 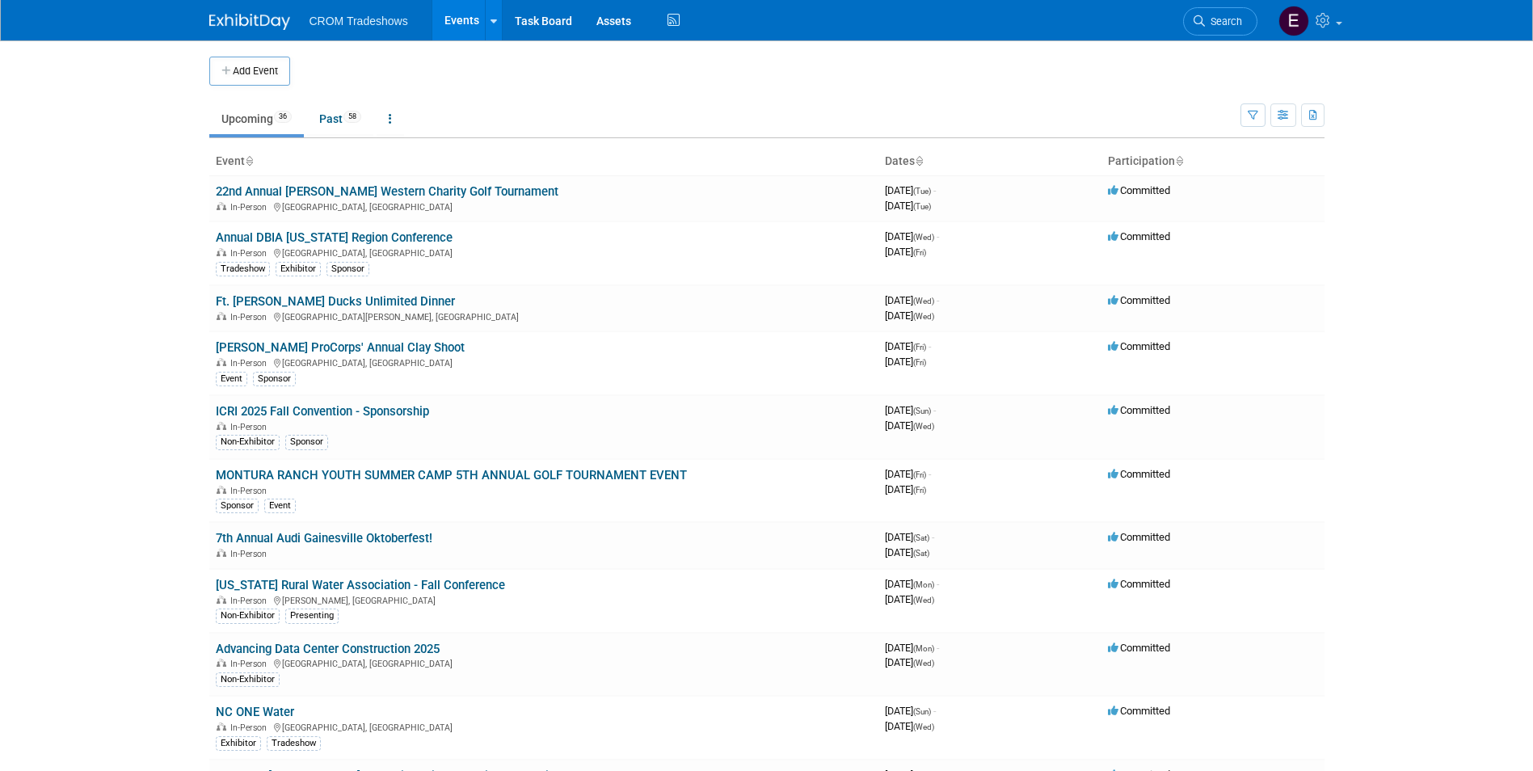 I want to click on div: Event, so click(x=280, y=506).